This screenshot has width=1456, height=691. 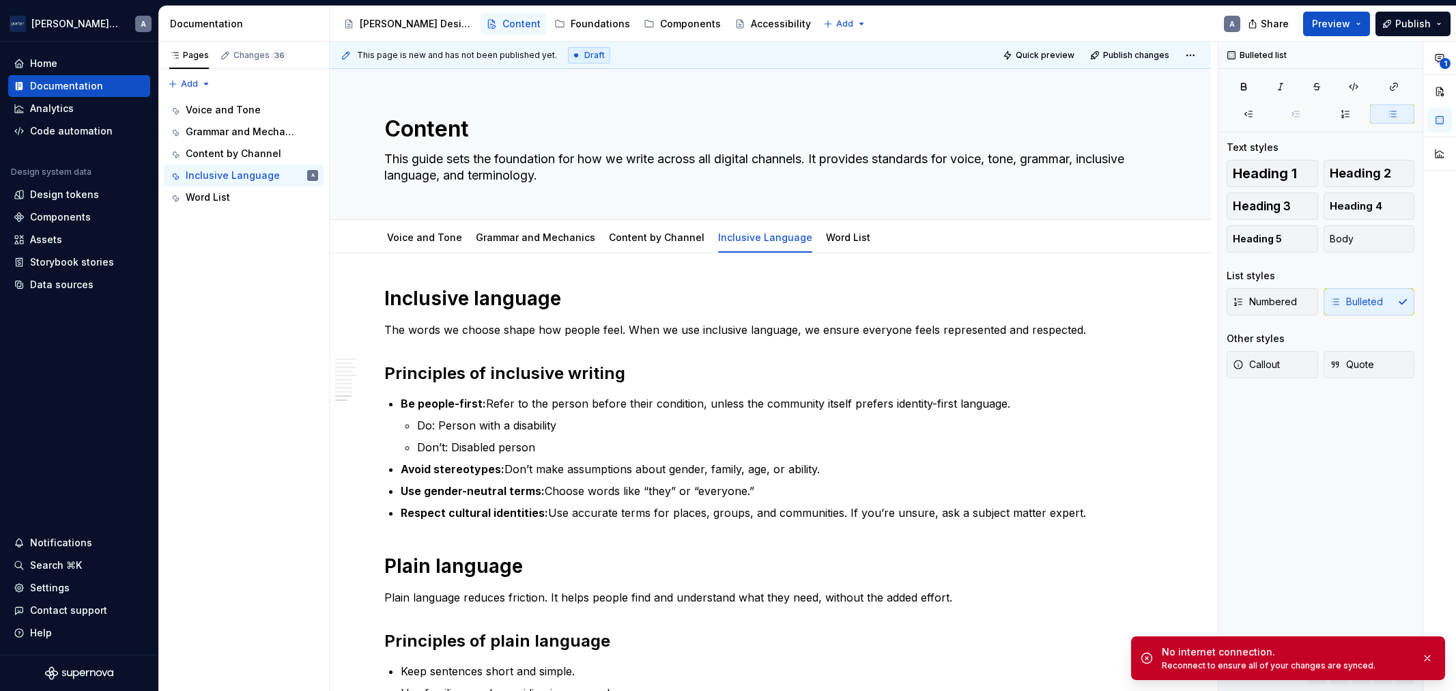 I want to click on button: Heading 5, so click(x=1272, y=239).